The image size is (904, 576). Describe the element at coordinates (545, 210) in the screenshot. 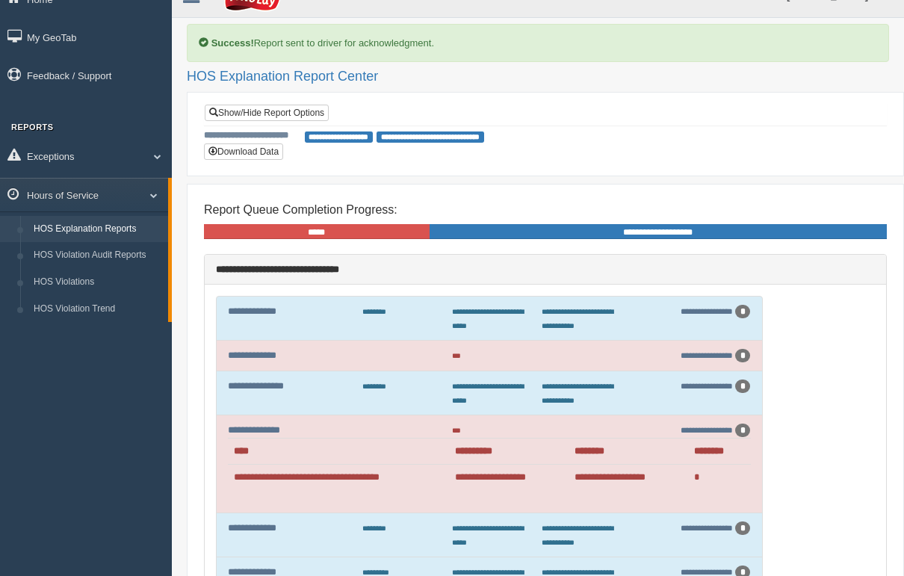

I see `h4: Report Queue Completion Progress:` at that location.